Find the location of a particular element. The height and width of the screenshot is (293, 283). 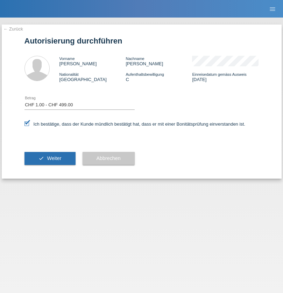

button: Abbrechen is located at coordinates (109, 158).